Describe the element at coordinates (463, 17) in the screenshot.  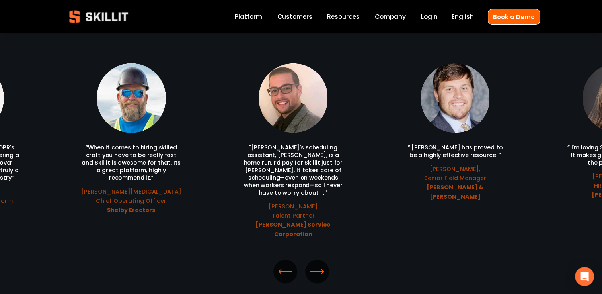
I see `div: language picker` at that location.